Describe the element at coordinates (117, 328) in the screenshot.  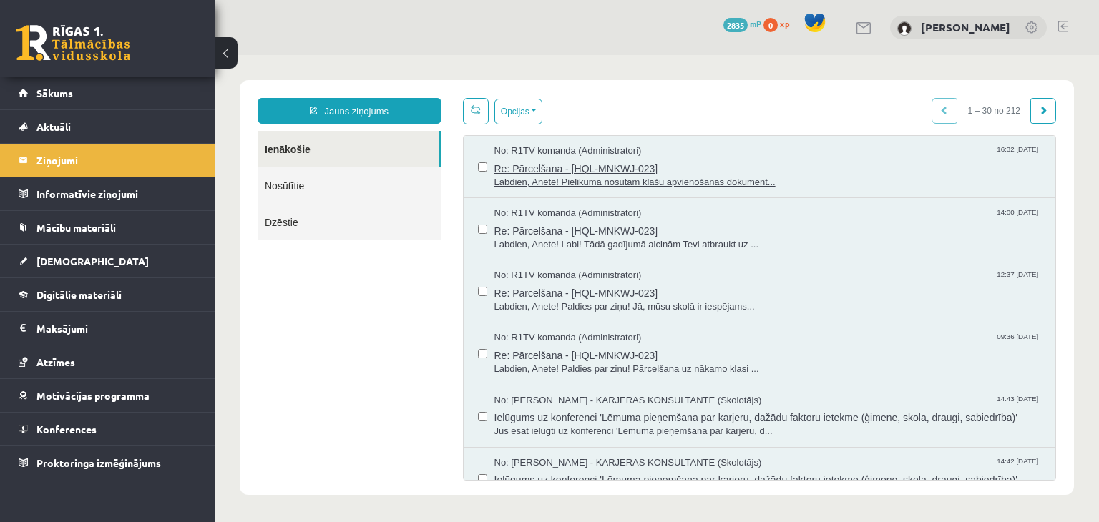
I see `legend: Maksājumi` at that location.